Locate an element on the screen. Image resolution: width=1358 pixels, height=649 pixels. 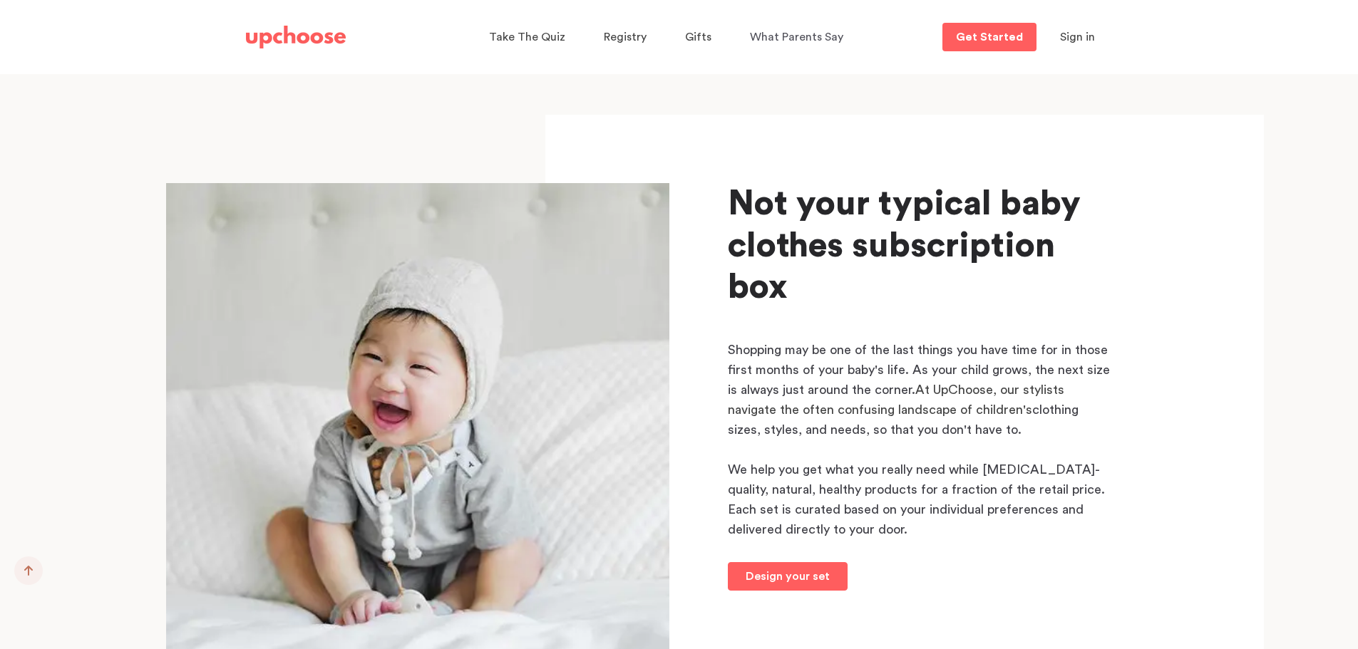
span: Gifts is located at coordinates (698, 37).